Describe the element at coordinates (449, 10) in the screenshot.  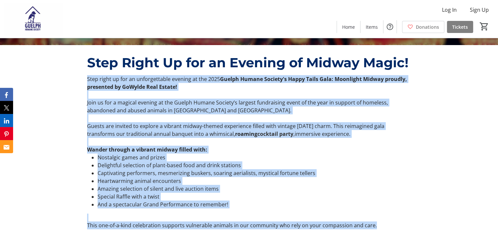
I see `button: Log In` at that location.